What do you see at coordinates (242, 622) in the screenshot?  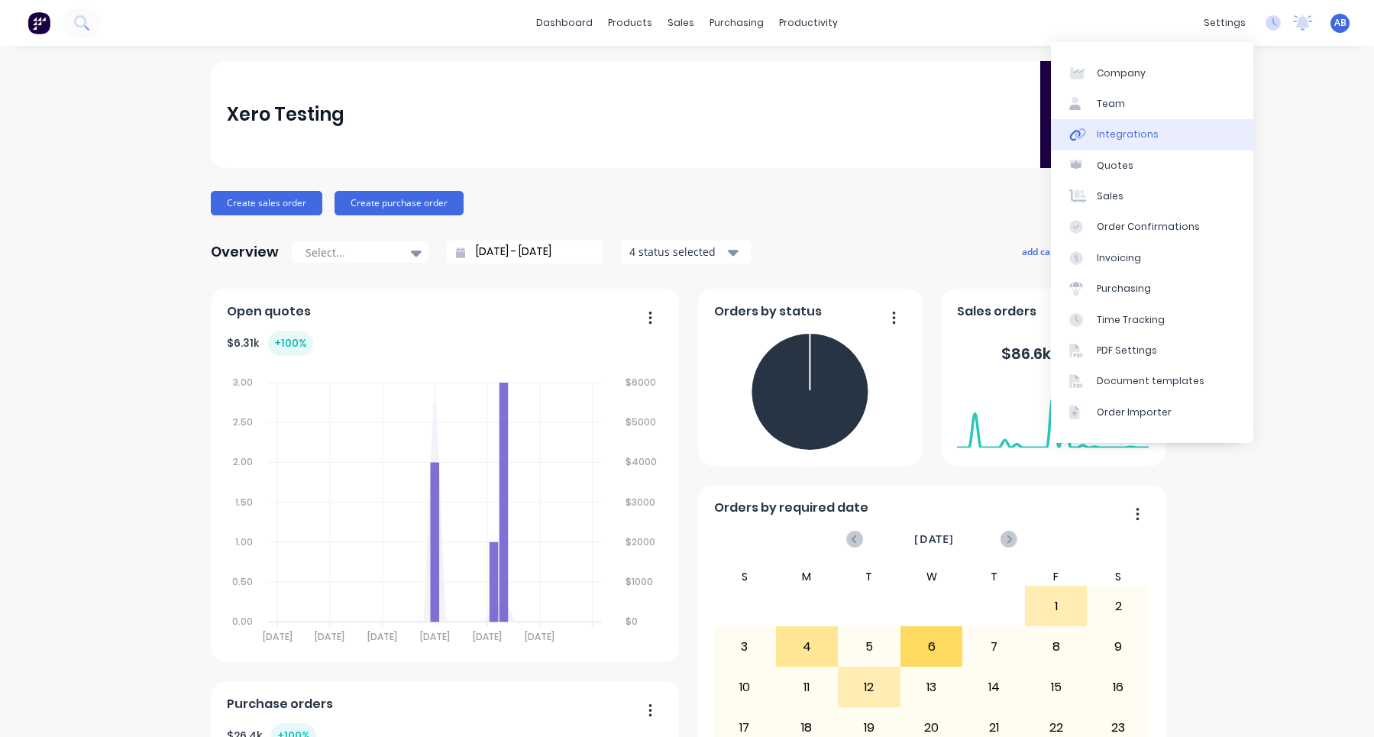 I see `tspan: 0.00` at bounding box center [242, 622].